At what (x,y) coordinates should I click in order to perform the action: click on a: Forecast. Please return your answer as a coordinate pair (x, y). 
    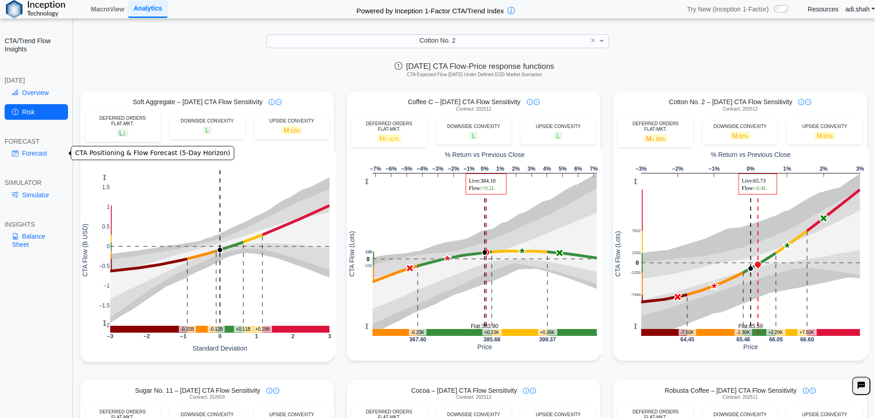
    Looking at the image, I should click on (36, 153).